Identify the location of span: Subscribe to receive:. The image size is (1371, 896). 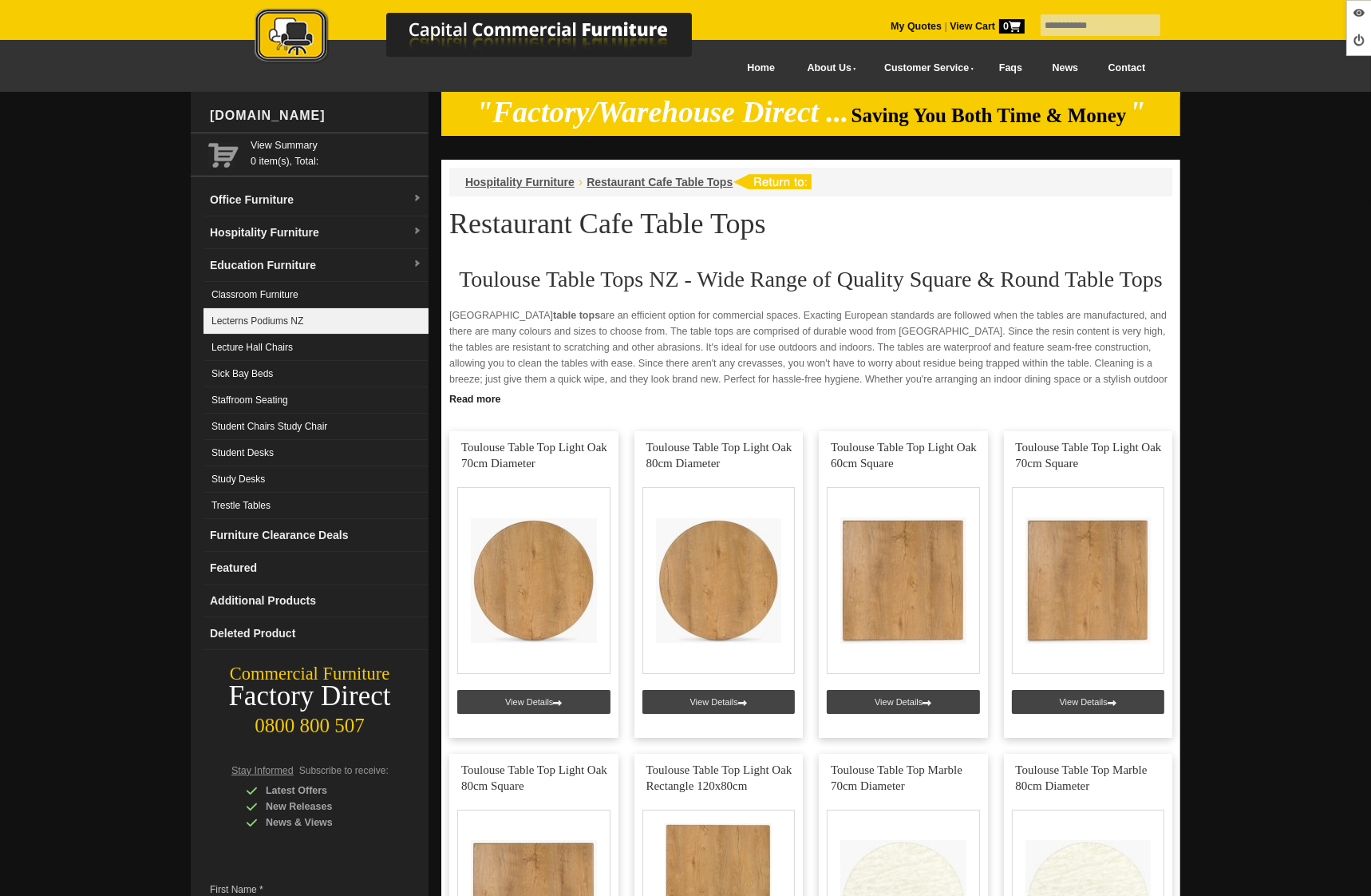
(344, 771).